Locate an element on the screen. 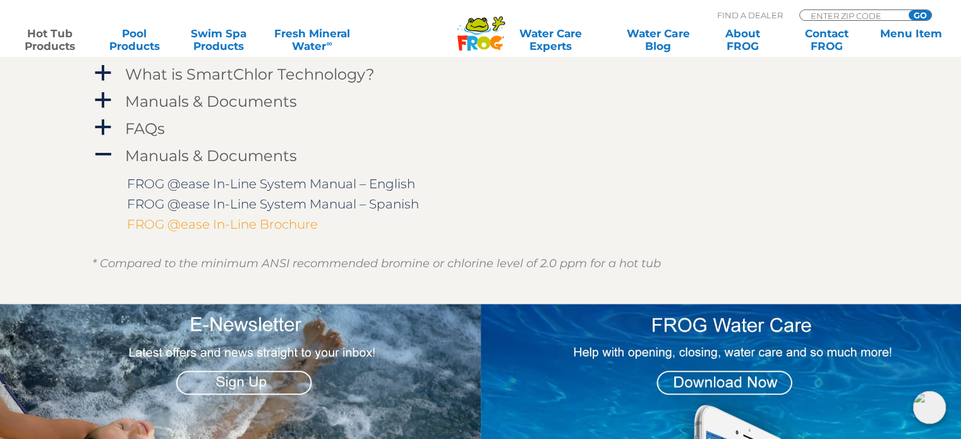  a: a FAQs is located at coordinates (481, 128).